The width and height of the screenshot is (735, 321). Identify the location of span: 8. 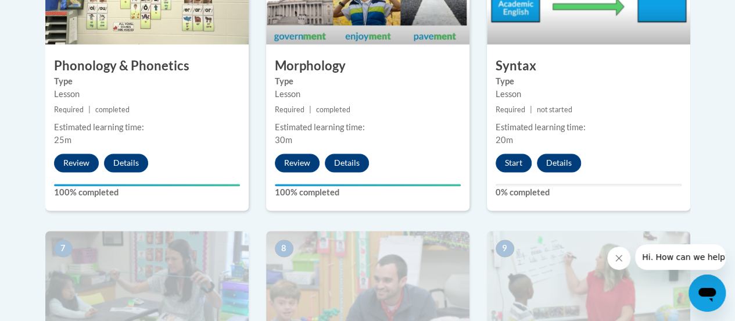
(284, 248).